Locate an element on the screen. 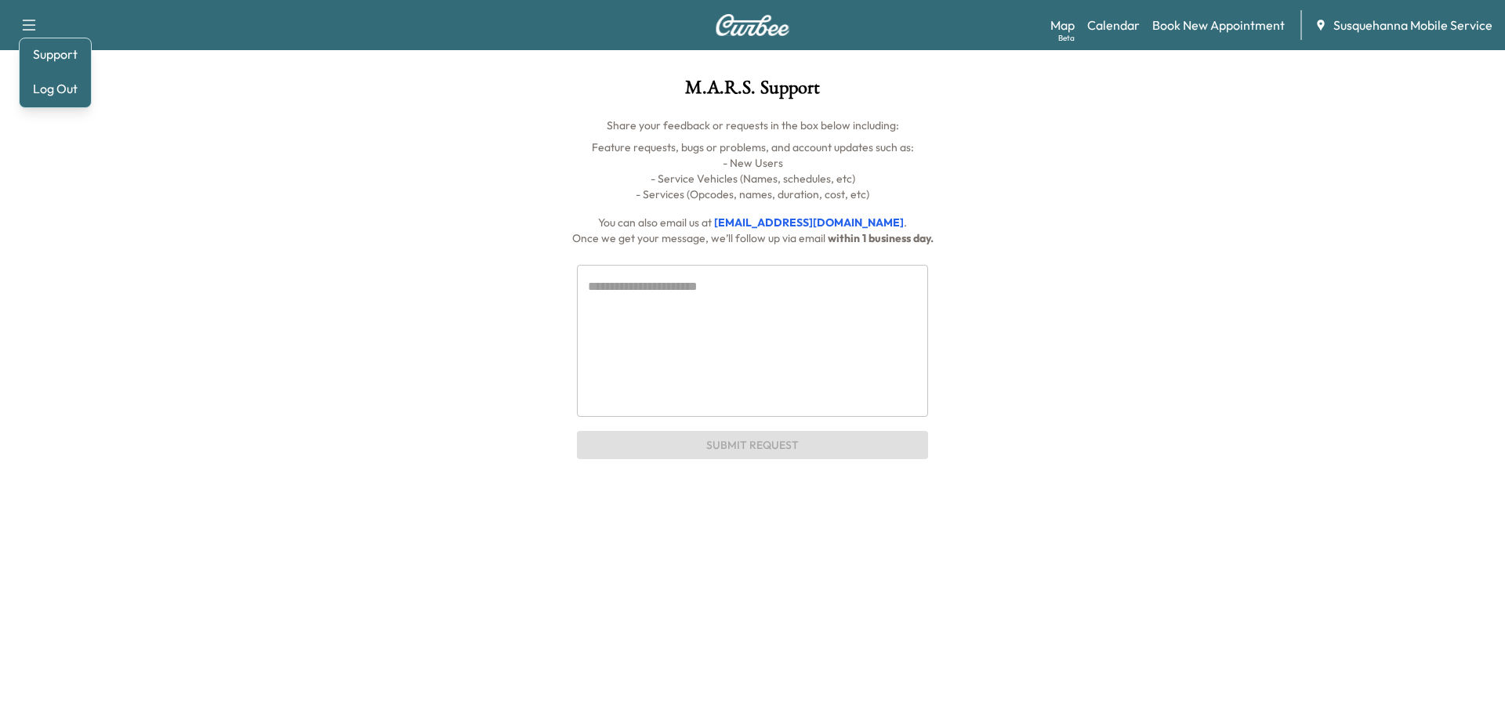 This screenshot has width=1505, height=720. a: Calendar is located at coordinates (1113, 25).